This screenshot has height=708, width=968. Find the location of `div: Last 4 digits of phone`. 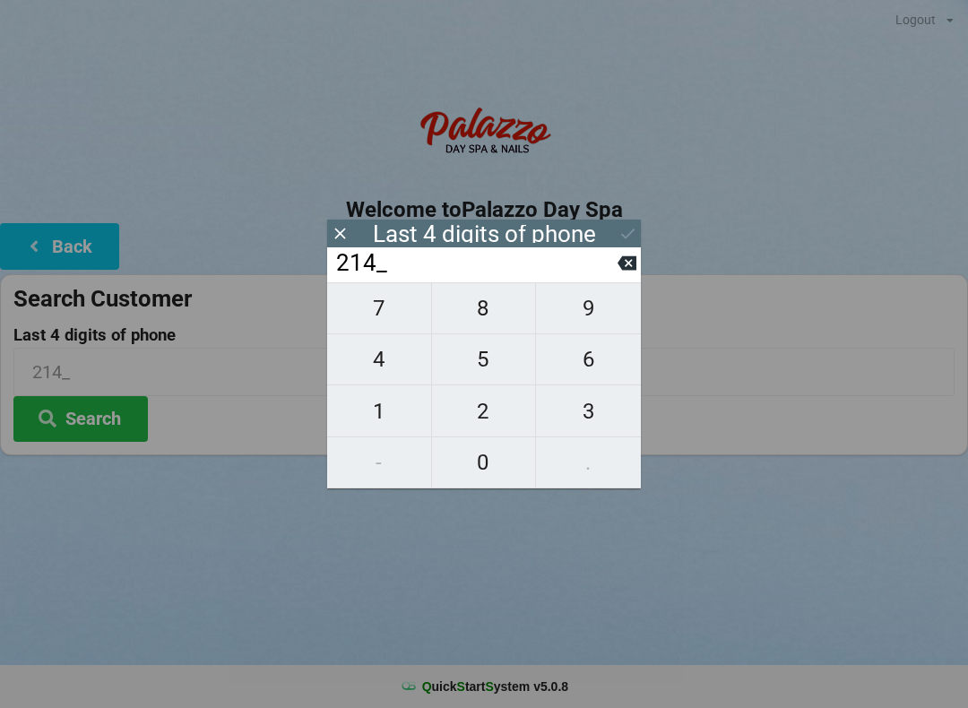

div: Last 4 digits of phone is located at coordinates (484, 234).